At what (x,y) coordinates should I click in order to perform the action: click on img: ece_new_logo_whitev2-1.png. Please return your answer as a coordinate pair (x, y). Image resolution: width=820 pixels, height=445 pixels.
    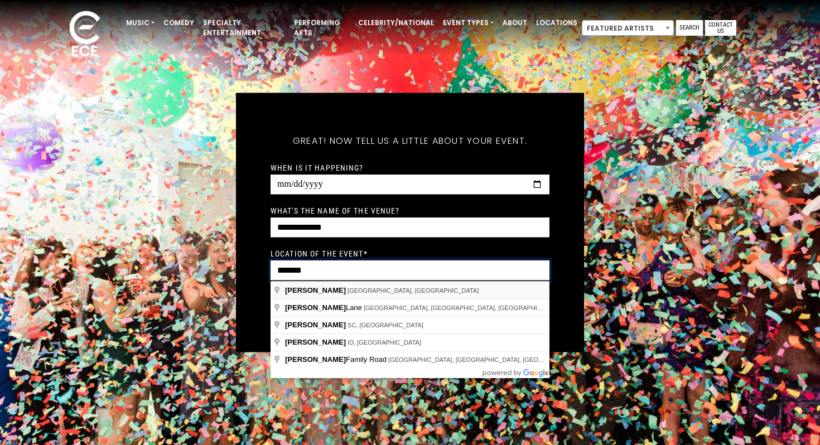
    Looking at the image, I should click on (85, 35).